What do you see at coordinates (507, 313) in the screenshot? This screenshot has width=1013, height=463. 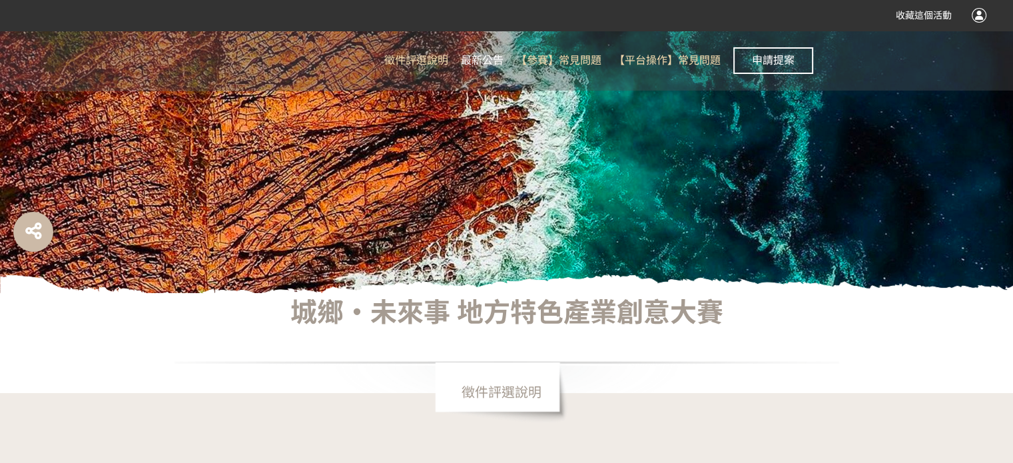 I see `div: 城鄉‧未來事 地方特色產業創意大賽` at bounding box center [507, 313].